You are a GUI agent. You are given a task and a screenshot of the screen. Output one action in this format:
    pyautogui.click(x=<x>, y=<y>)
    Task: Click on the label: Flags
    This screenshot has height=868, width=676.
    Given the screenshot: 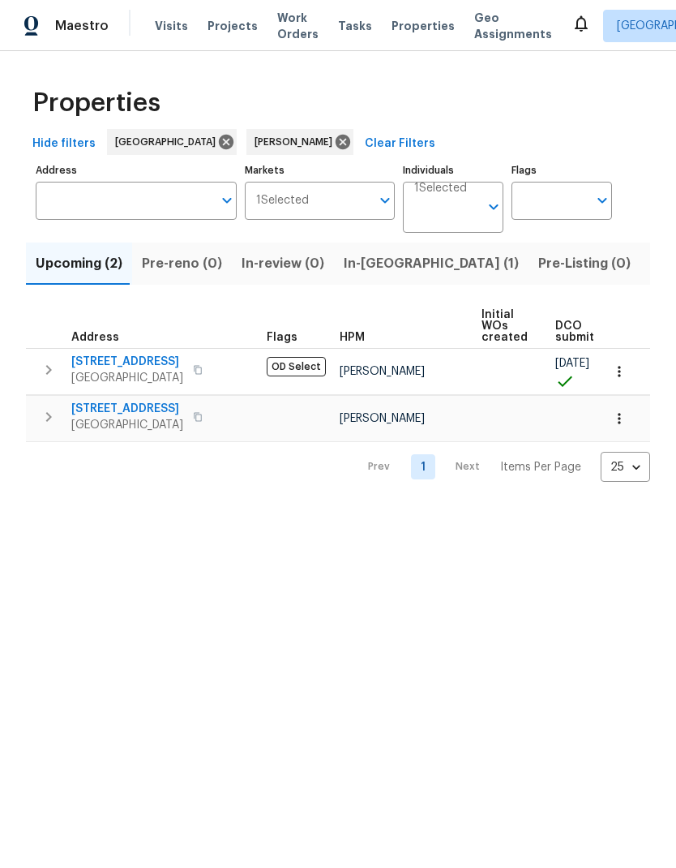 What is the action you would take?
    pyautogui.click(x=562, y=170)
    